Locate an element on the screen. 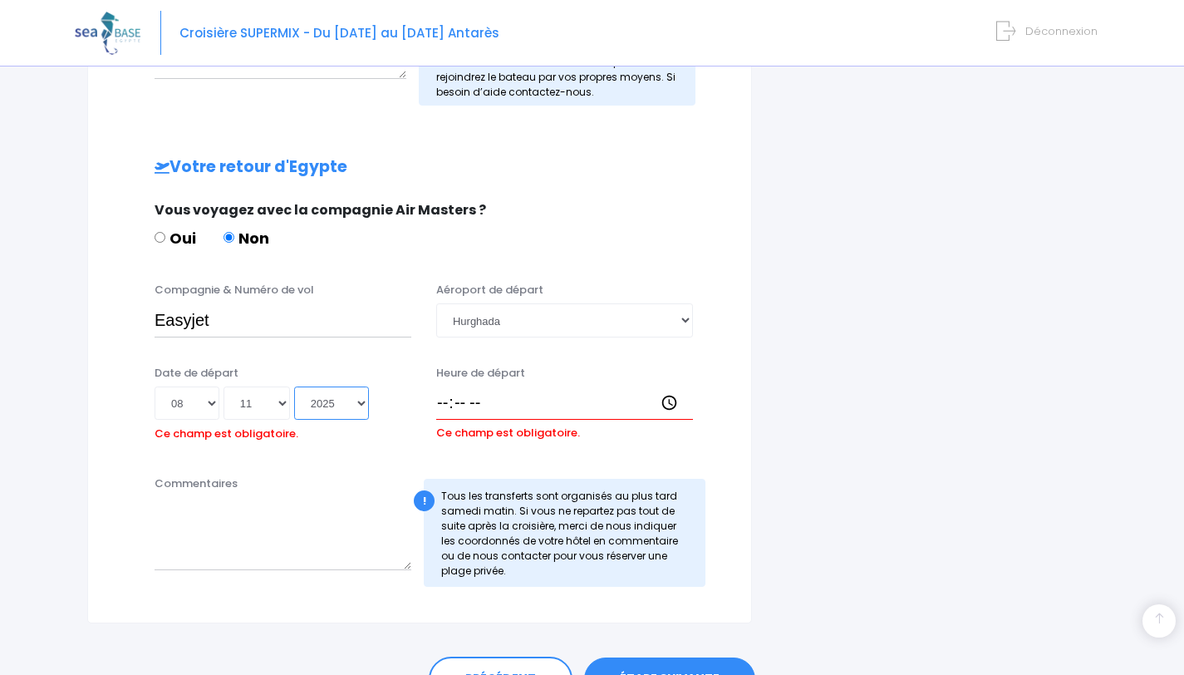  input: Non is located at coordinates (228, 237).